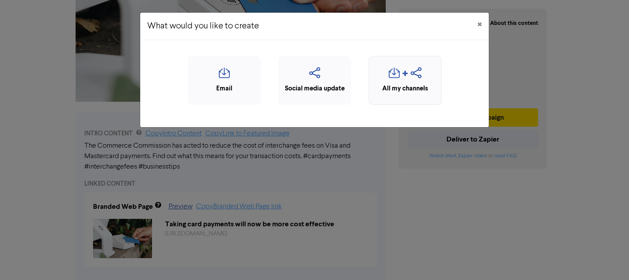 The image size is (629, 280). What do you see at coordinates (315, 89) in the screenshot?
I see `div: Social media update` at bounding box center [315, 89].